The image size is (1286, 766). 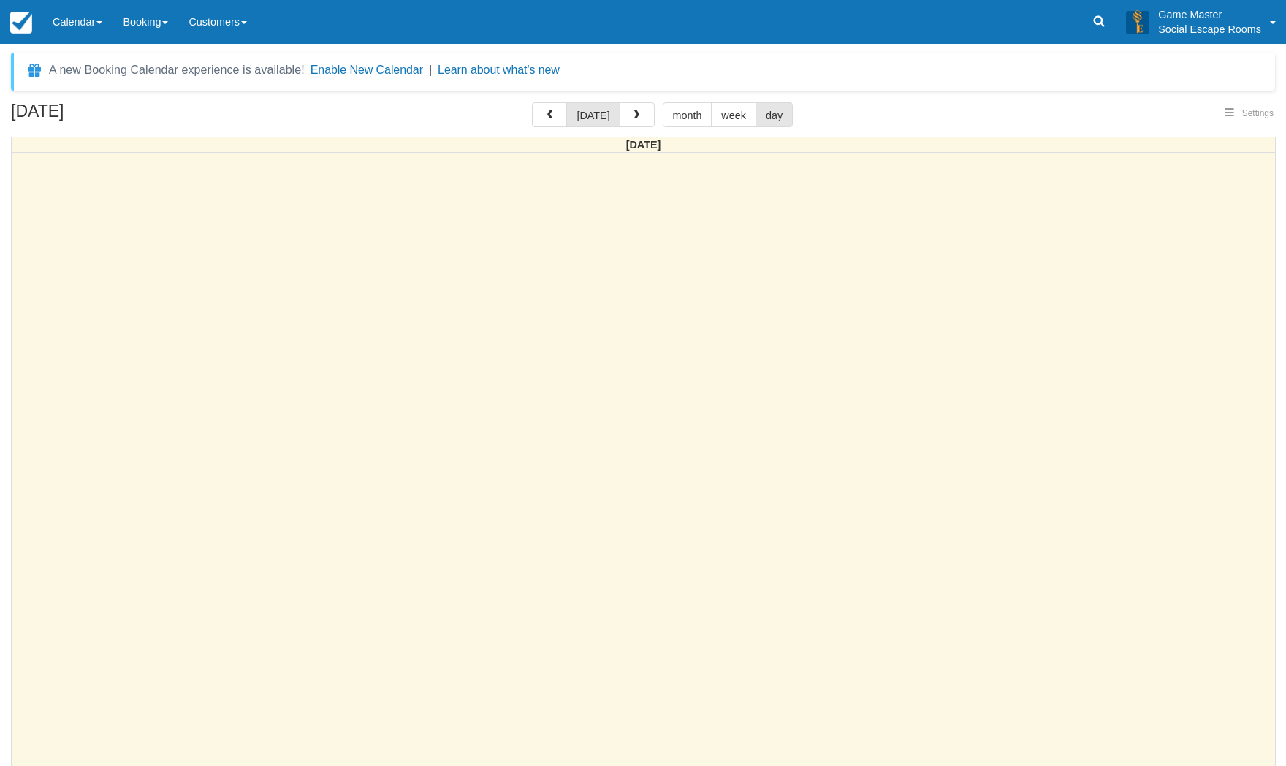 I want to click on a: Learn about what's new, so click(x=498, y=69).